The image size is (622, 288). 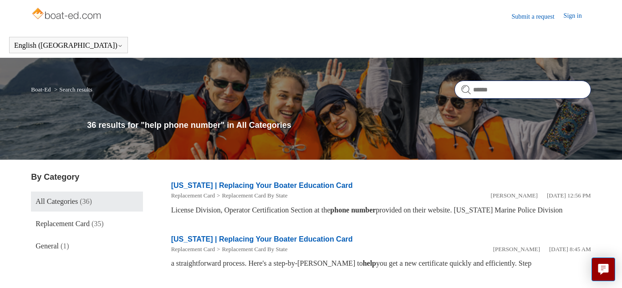 What do you see at coordinates (87, 202) in the screenshot?
I see `a: All Categories (36)` at bounding box center [87, 202].